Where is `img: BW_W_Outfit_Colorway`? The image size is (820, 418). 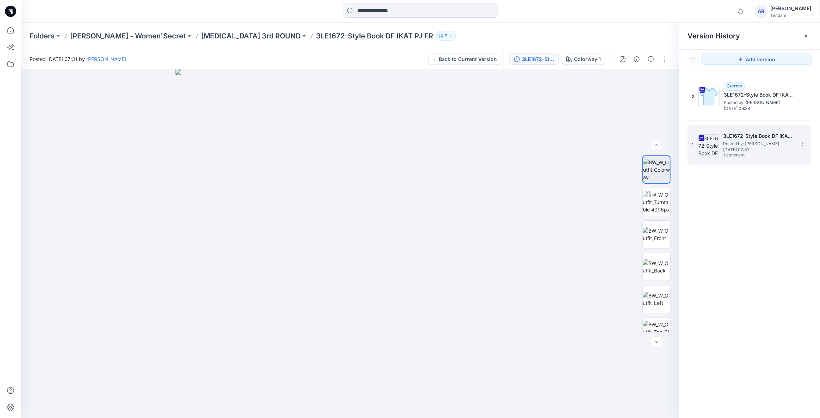 img: BW_W_Outfit_Colorway is located at coordinates (657, 170).